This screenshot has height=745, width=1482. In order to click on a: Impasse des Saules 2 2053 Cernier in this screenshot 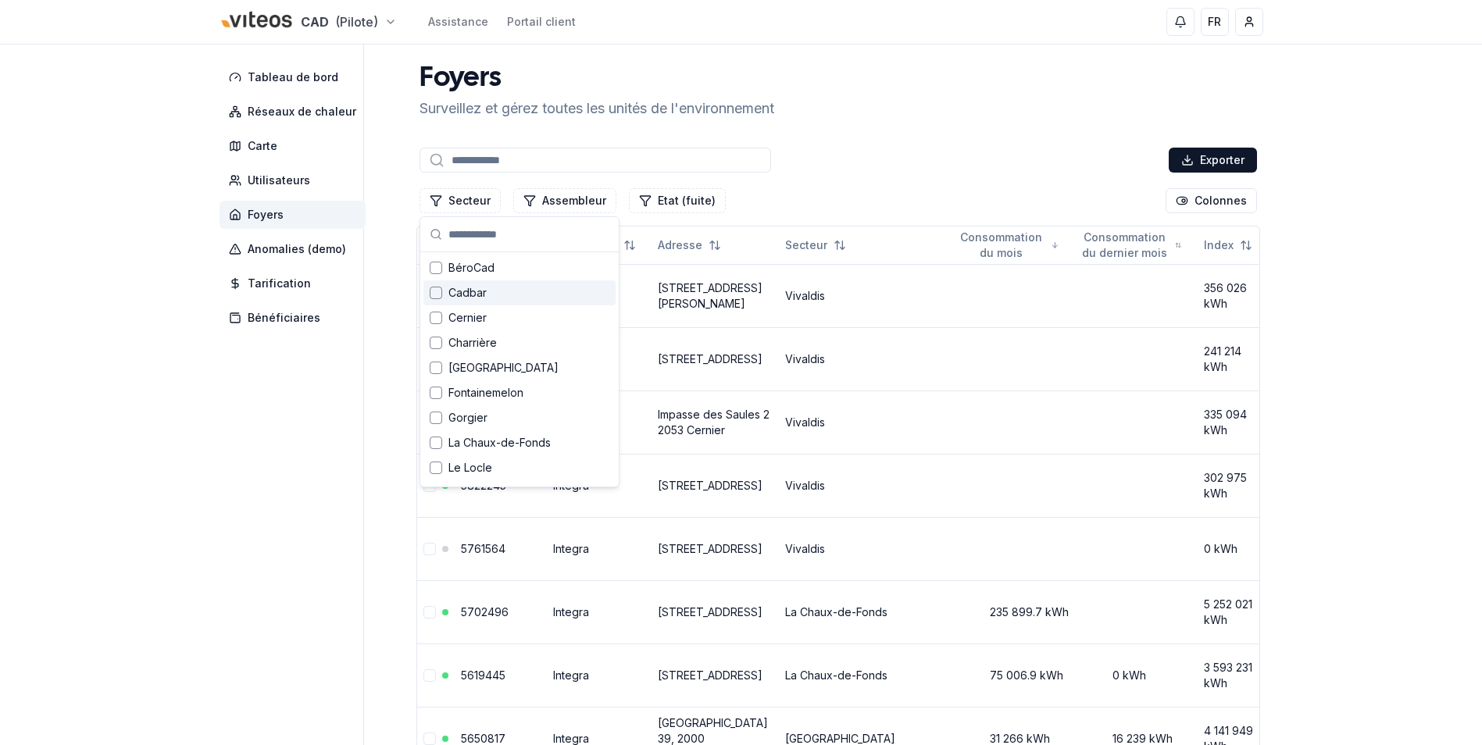, I will do `click(713, 422)`.